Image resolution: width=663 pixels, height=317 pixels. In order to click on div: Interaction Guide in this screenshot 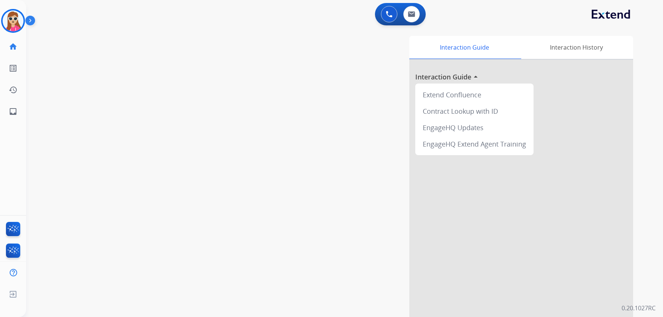, I will do `click(464, 47)`.